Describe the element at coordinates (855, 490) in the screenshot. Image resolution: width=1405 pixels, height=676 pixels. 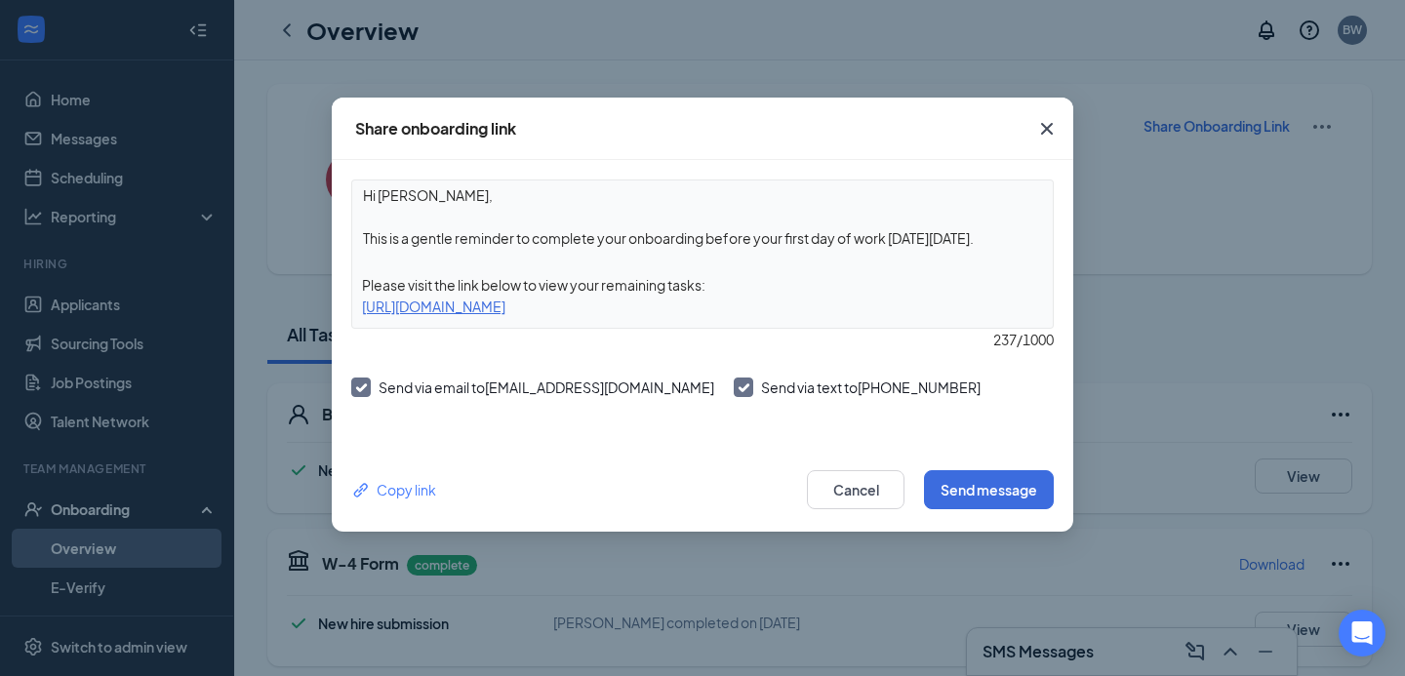
I see `button: Cancel` at that location.